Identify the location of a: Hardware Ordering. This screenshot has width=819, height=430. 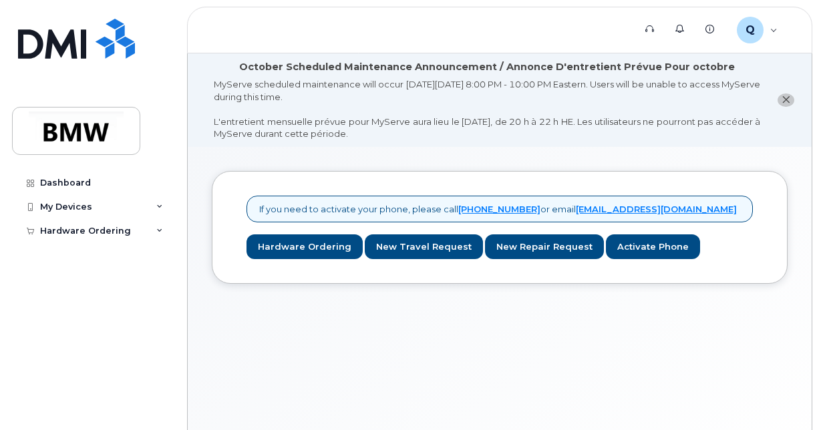
(305, 246).